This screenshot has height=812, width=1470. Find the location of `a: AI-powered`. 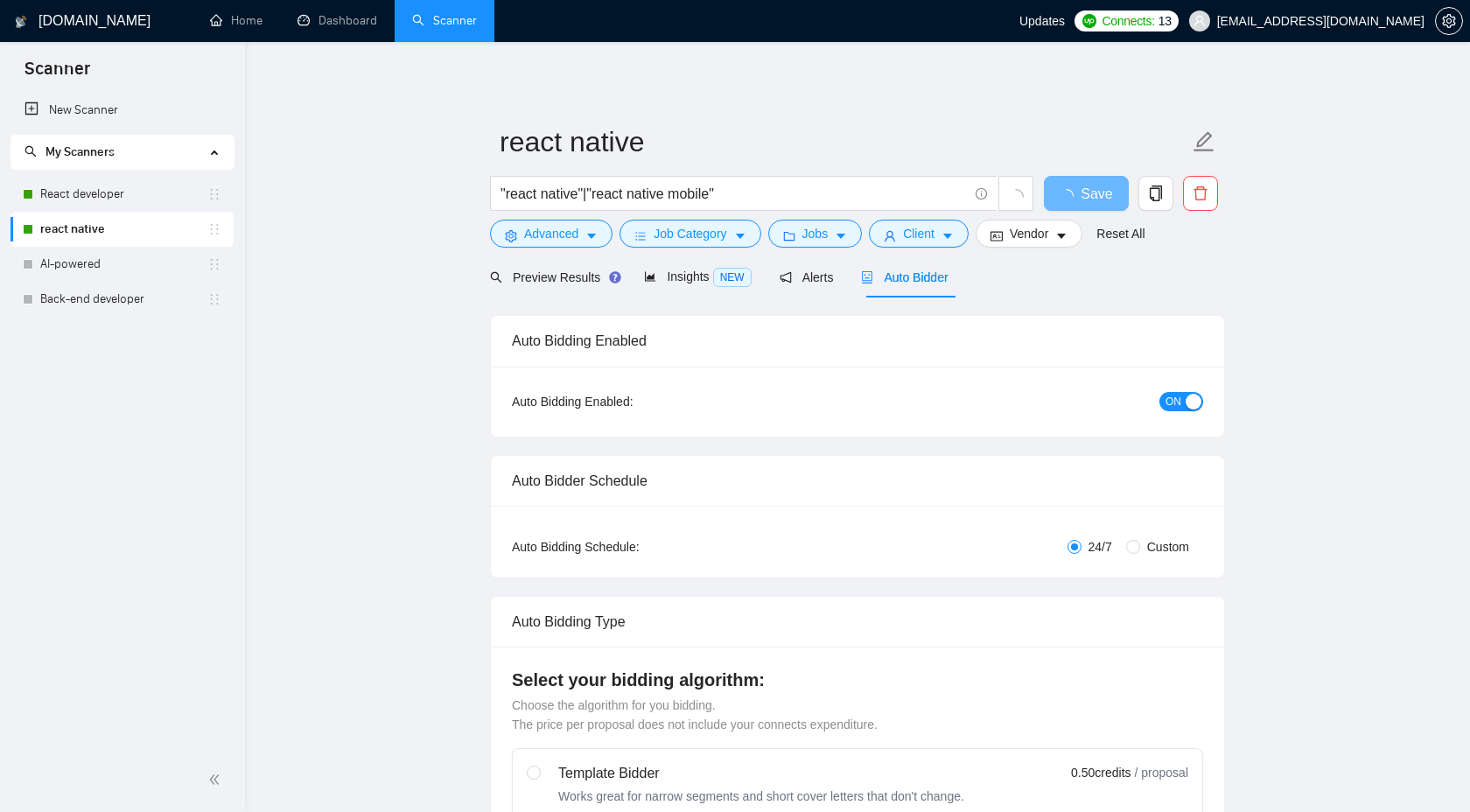

a: AI-powered is located at coordinates (123, 264).